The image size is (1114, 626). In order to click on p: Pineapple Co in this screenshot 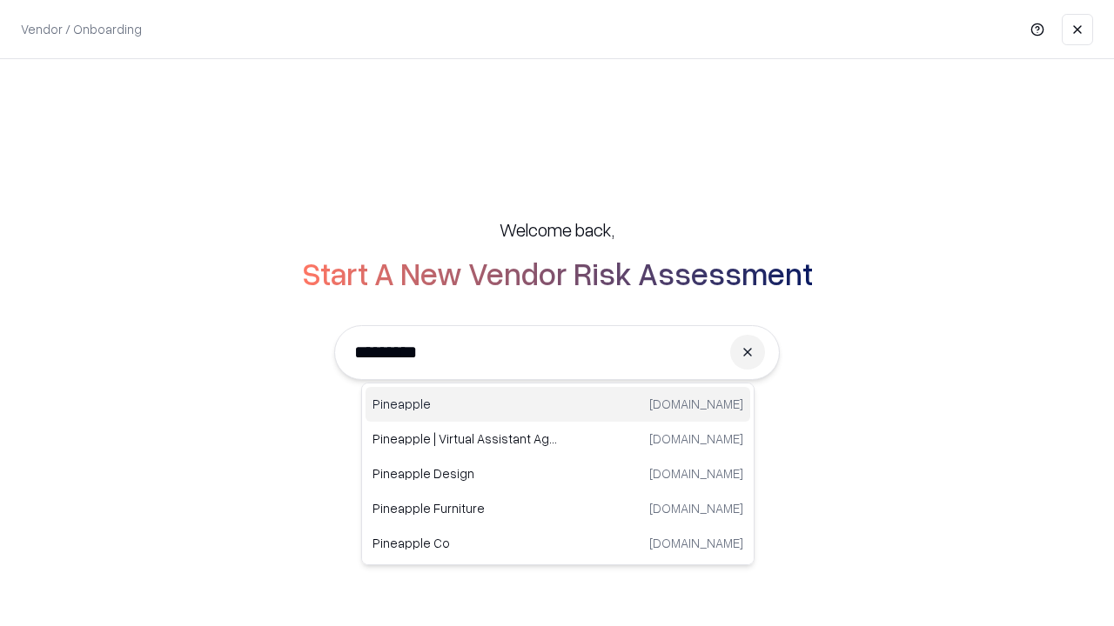, I will do `click(465, 543)`.